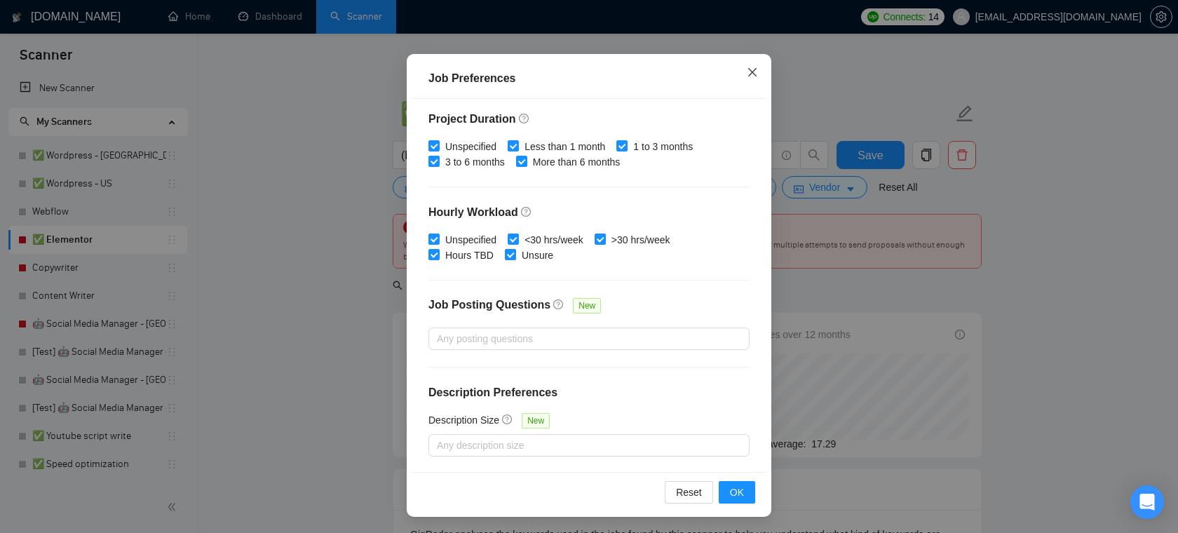  Describe the element at coordinates (589, 393) in the screenshot. I see `h4: Description Preferences` at that location.